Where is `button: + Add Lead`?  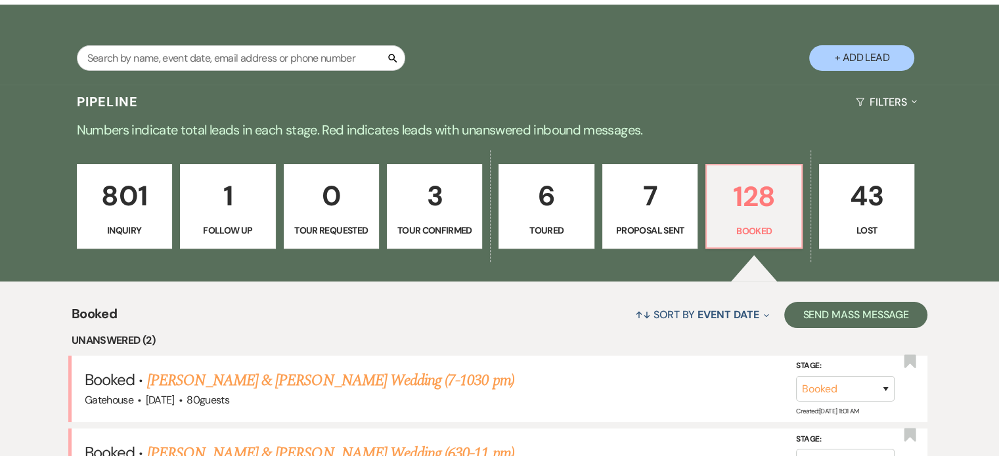 button: + Add Lead is located at coordinates (862, 58).